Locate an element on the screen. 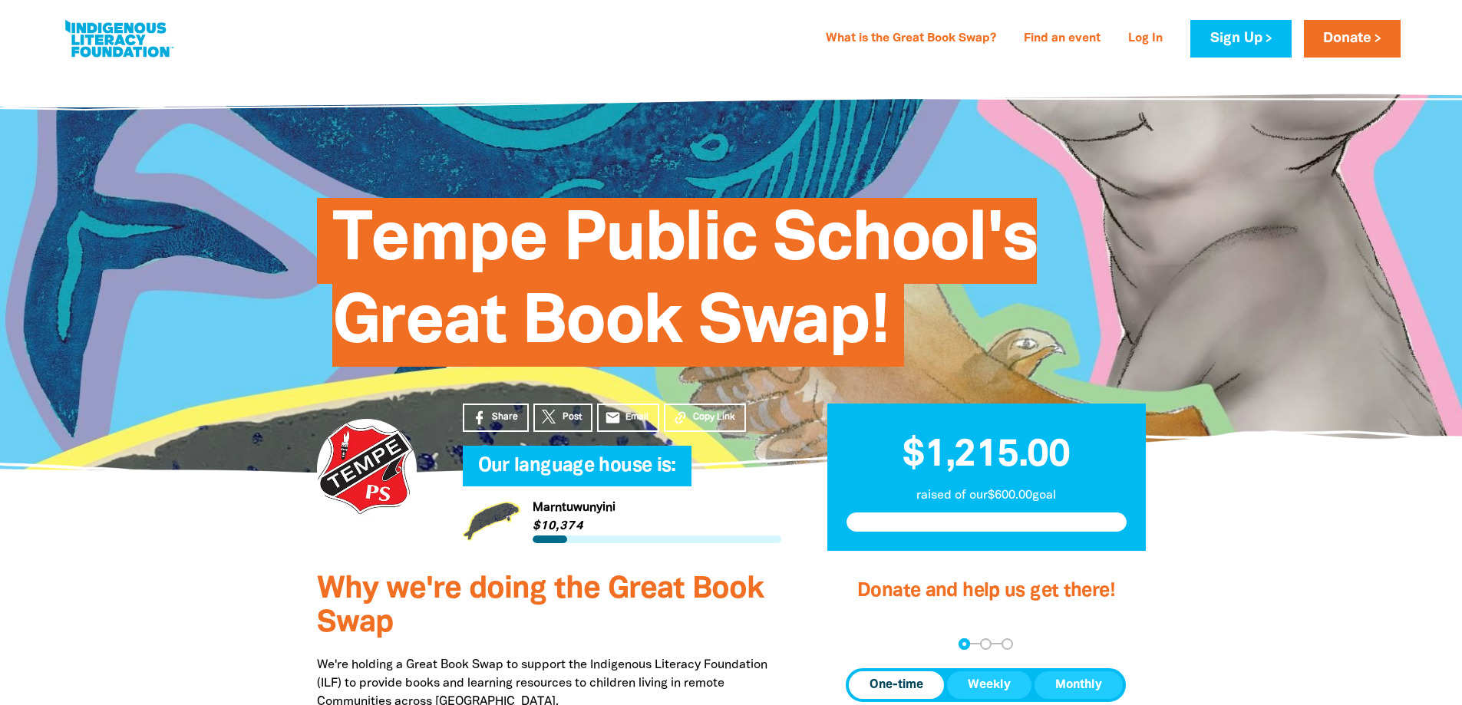 The image size is (1462, 705). button: Copy Link is located at coordinates (705, 418).